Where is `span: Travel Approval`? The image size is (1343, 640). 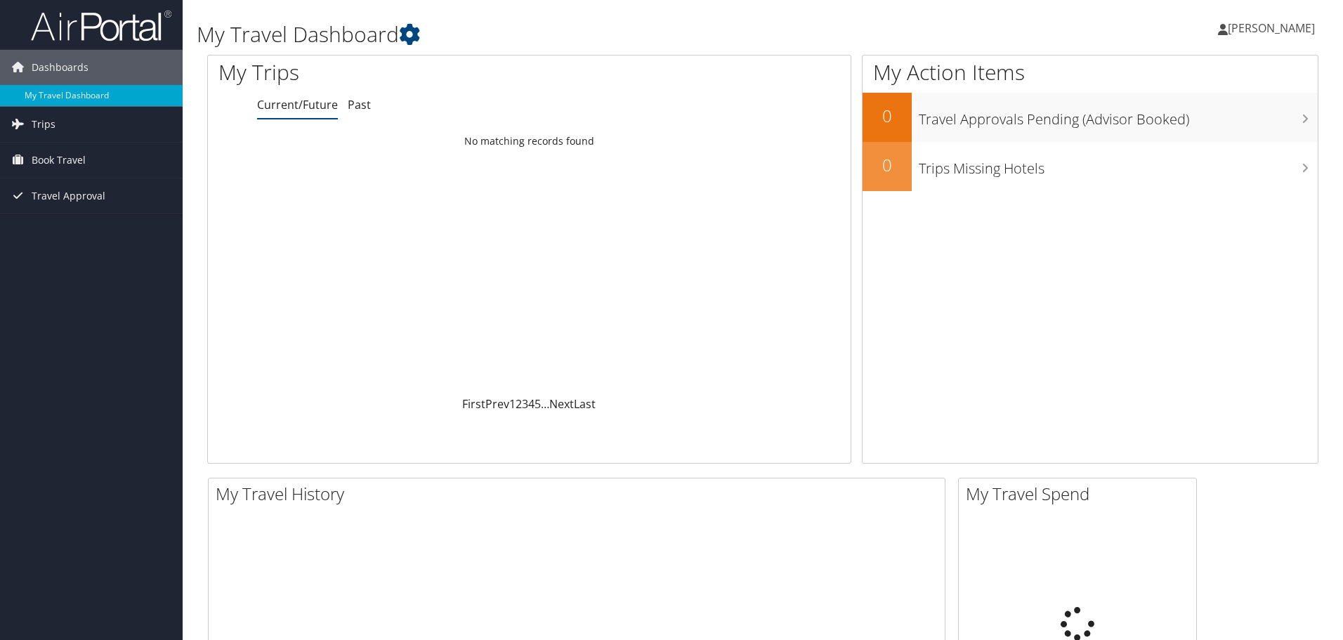
span: Travel Approval is located at coordinates (68, 196).